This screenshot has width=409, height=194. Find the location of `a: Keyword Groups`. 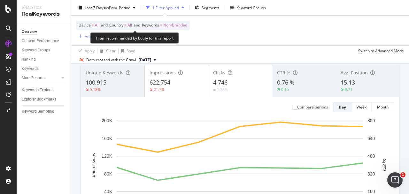

a: Keyword Groups is located at coordinates (44, 50).